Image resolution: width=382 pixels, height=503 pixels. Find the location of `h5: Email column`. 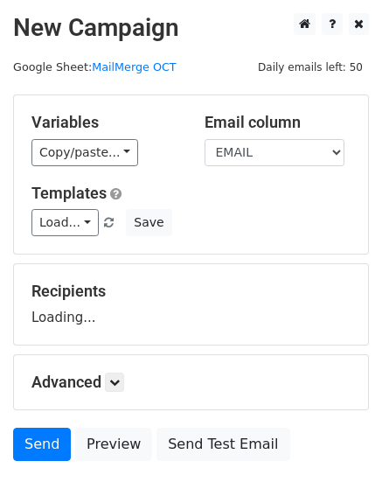

h5: Email column is located at coordinates (278, 123).